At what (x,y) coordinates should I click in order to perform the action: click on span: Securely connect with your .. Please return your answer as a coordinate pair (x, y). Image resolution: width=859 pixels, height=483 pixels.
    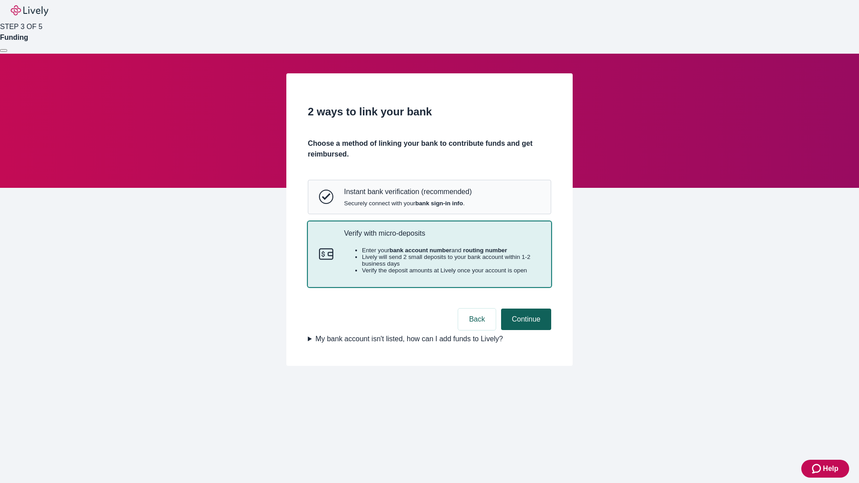
    Looking at the image, I should click on (407, 203).